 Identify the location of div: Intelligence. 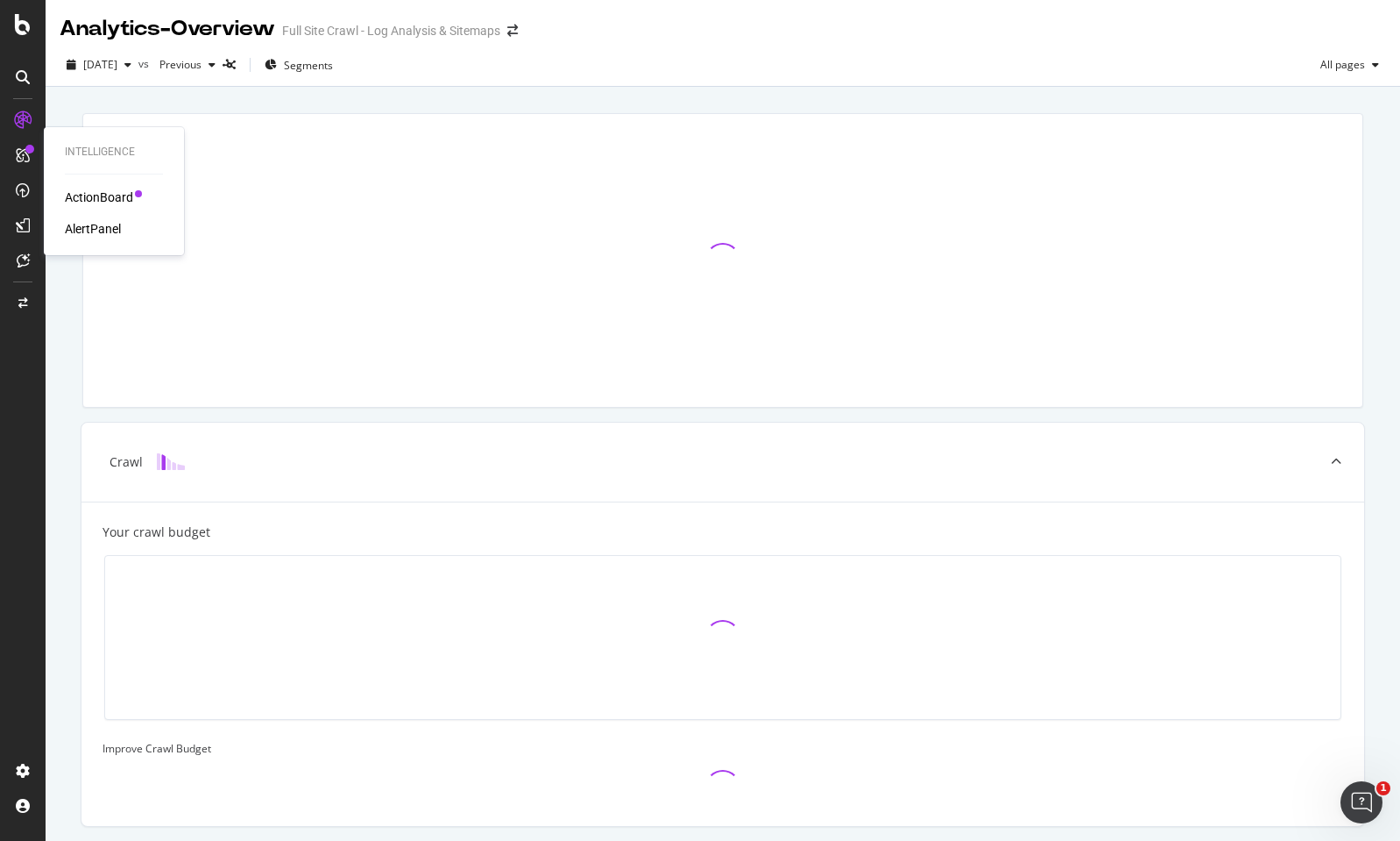
(114, 152).